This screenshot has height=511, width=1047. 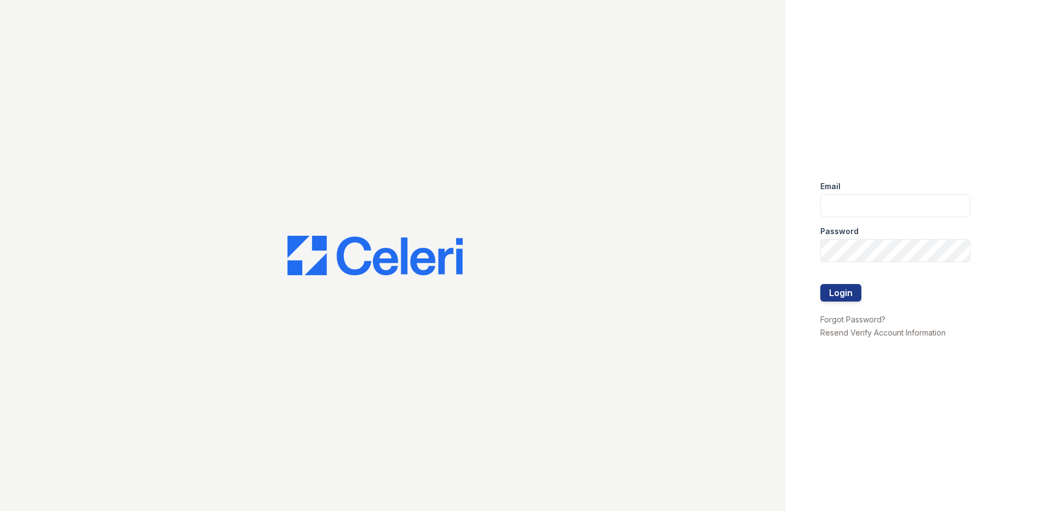 What do you see at coordinates (853, 319) in the screenshot?
I see `a: Forgot Password?` at bounding box center [853, 319].